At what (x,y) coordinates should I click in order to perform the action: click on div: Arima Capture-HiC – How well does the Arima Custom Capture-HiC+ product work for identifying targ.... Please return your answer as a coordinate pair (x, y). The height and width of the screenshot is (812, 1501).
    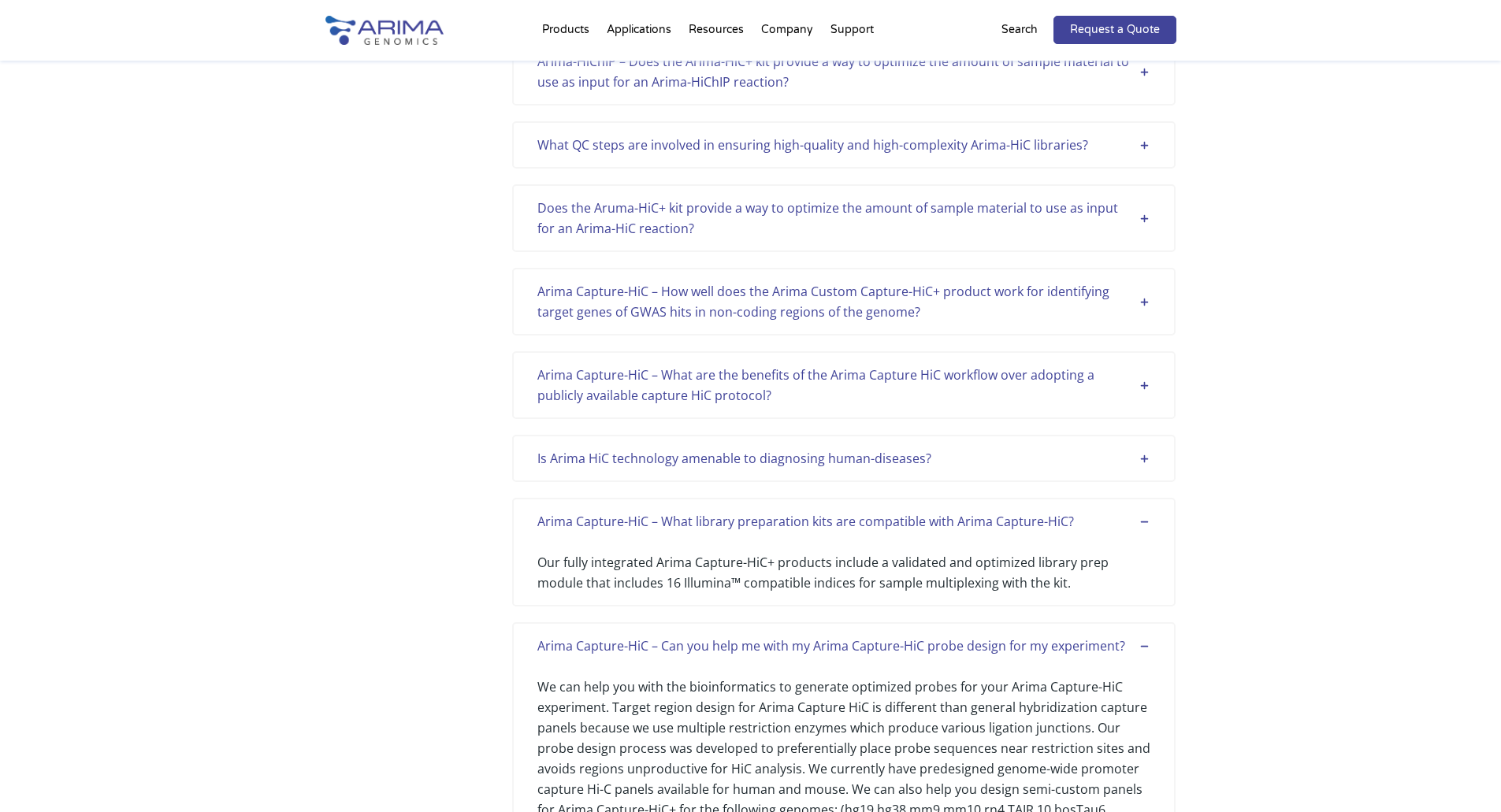
    Looking at the image, I should click on (844, 302).